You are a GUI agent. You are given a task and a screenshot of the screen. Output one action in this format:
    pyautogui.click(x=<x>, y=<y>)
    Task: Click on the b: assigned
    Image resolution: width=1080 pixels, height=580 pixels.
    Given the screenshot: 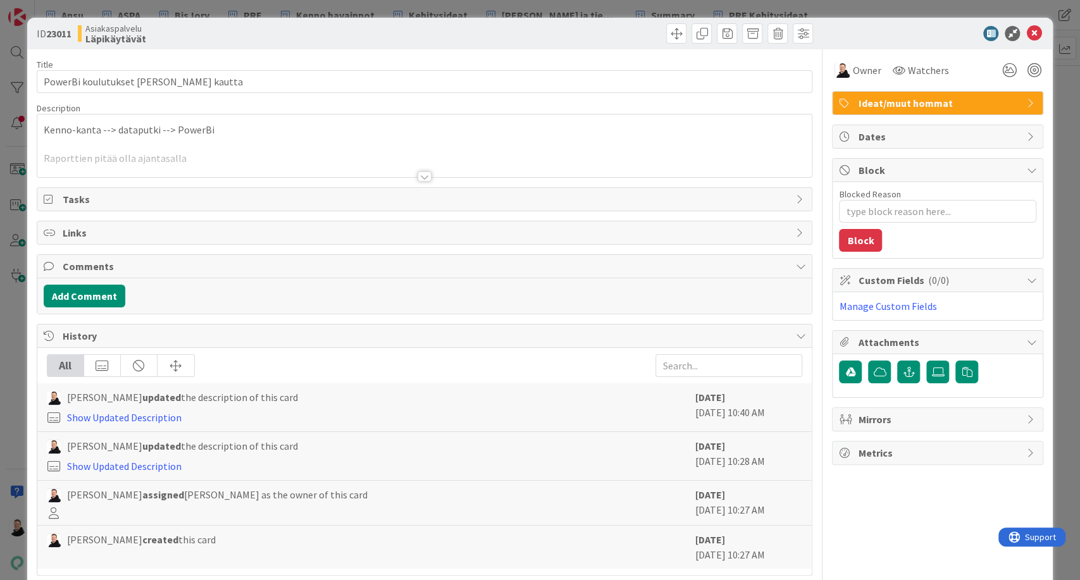 What is the action you would take?
    pyautogui.click(x=163, y=495)
    